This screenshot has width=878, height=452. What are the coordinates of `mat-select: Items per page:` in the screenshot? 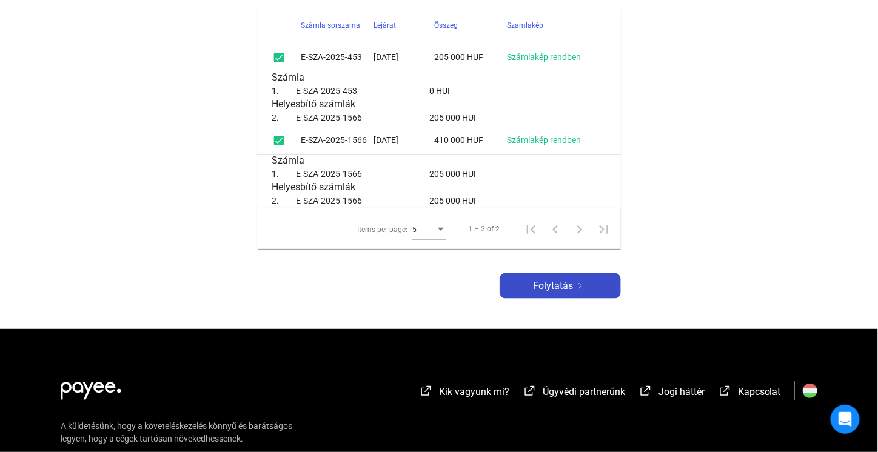 It's located at (429, 229).